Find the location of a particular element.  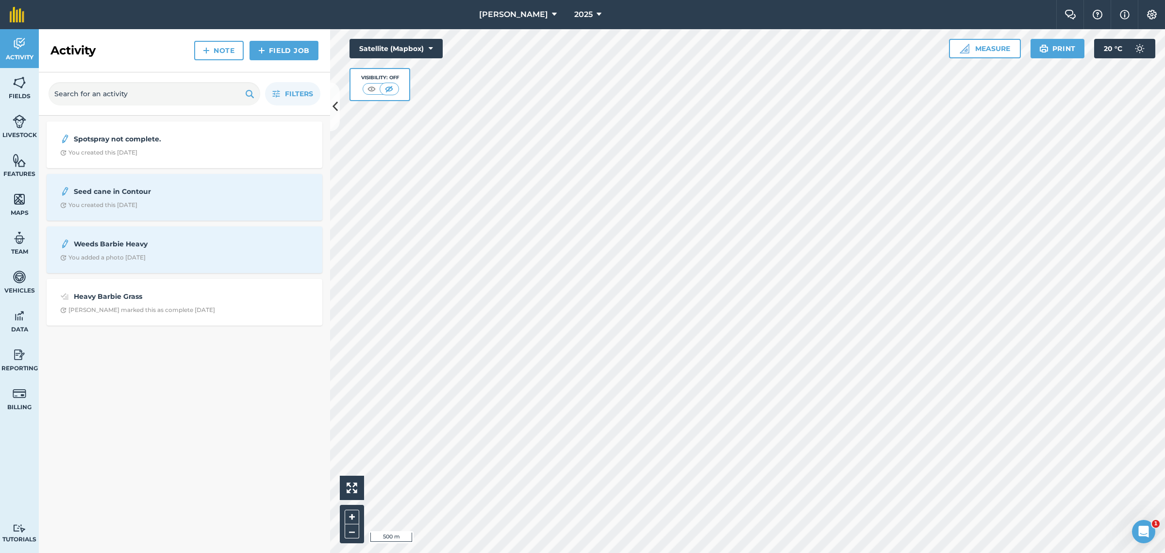

strong: Spotspray not complete. is located at coordinates (151, 139).